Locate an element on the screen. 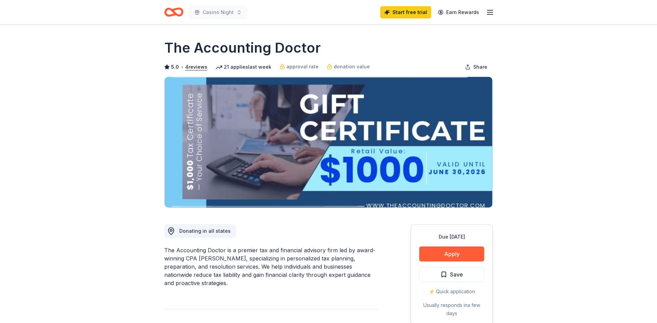 The width and height of the screenshot is (657, 323). span: Donating in all states is located at coordinates (205, 231).